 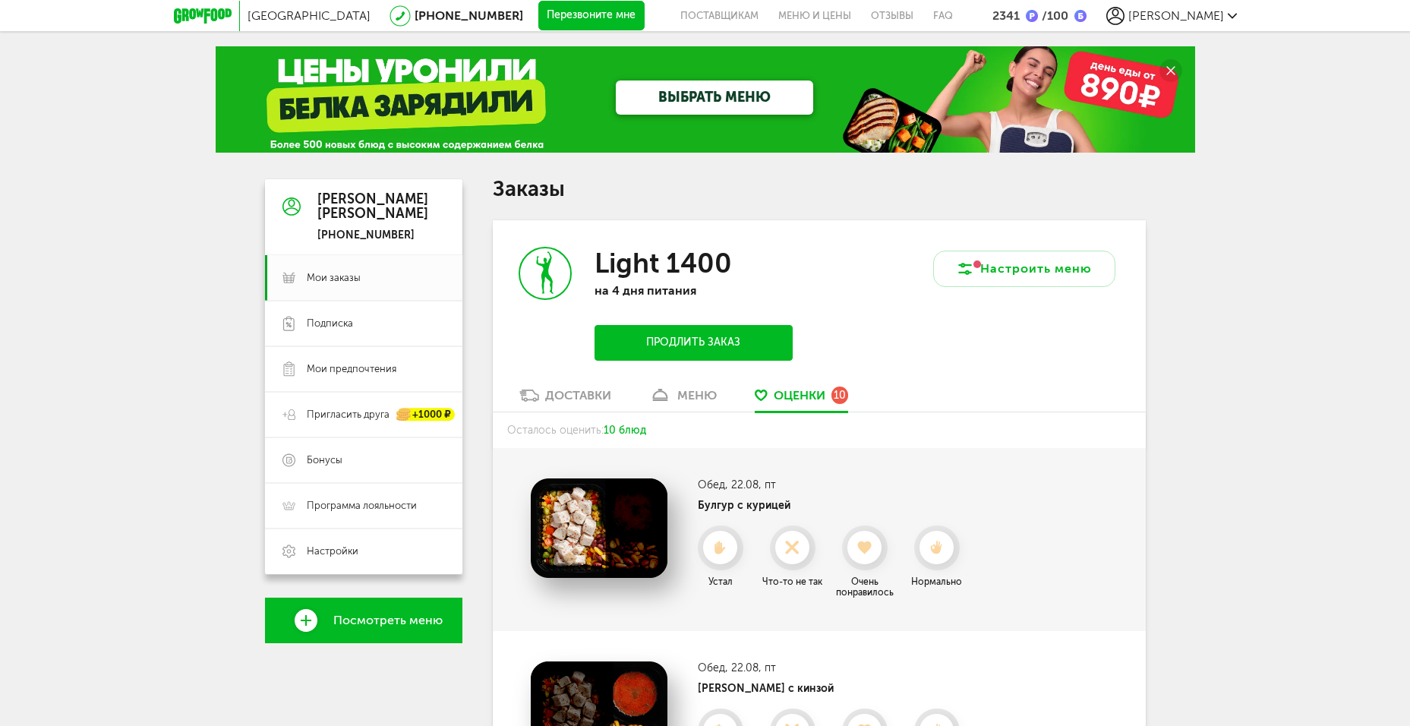 I want to click on p: на 4 дня питания, so click(x=693, y=290).